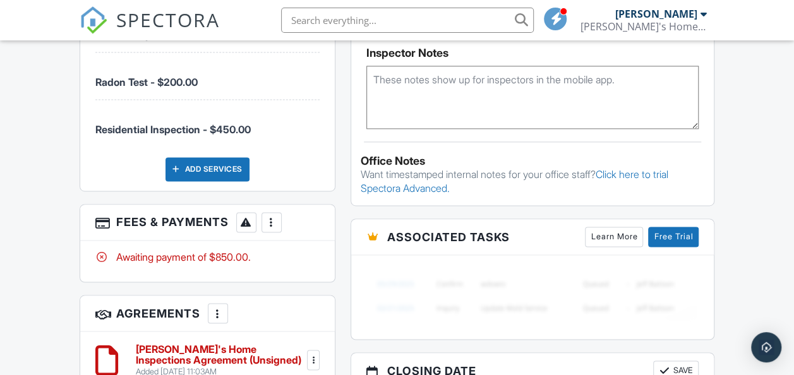 The height and width of the screenshot is (375, 794). I want to click on div: Awaiting payment of $850.00., so click(207, 257).